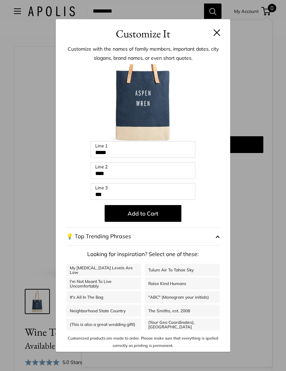  I want to click on p: Customize with the names of family members, important dates, city slogans, brand names, or even s..., so click(143, 53).